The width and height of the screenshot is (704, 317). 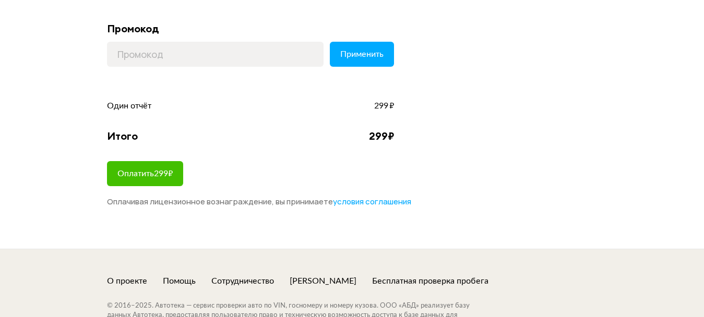 What do you see at coordinates (259, 201) in the screenshot?
I see `span: Оплачивая лицензионное вознаграждение, вы принимаете` at bounding box center [259, 201].